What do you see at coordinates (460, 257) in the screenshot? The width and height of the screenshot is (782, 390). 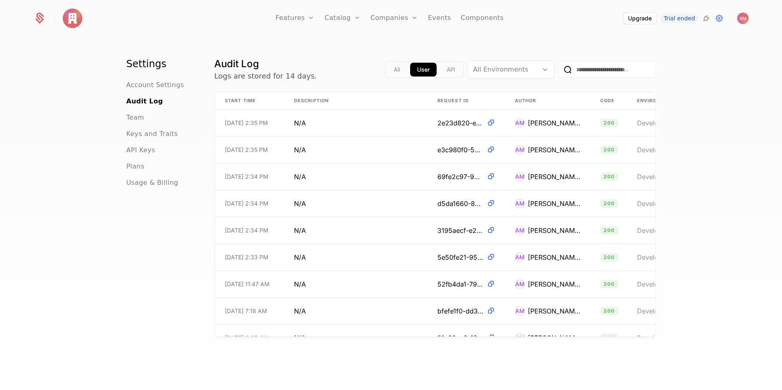 I see `span: 5e50fe21-9502-481e-80ac-2e658cf65892` at bounding box center [460, 257].